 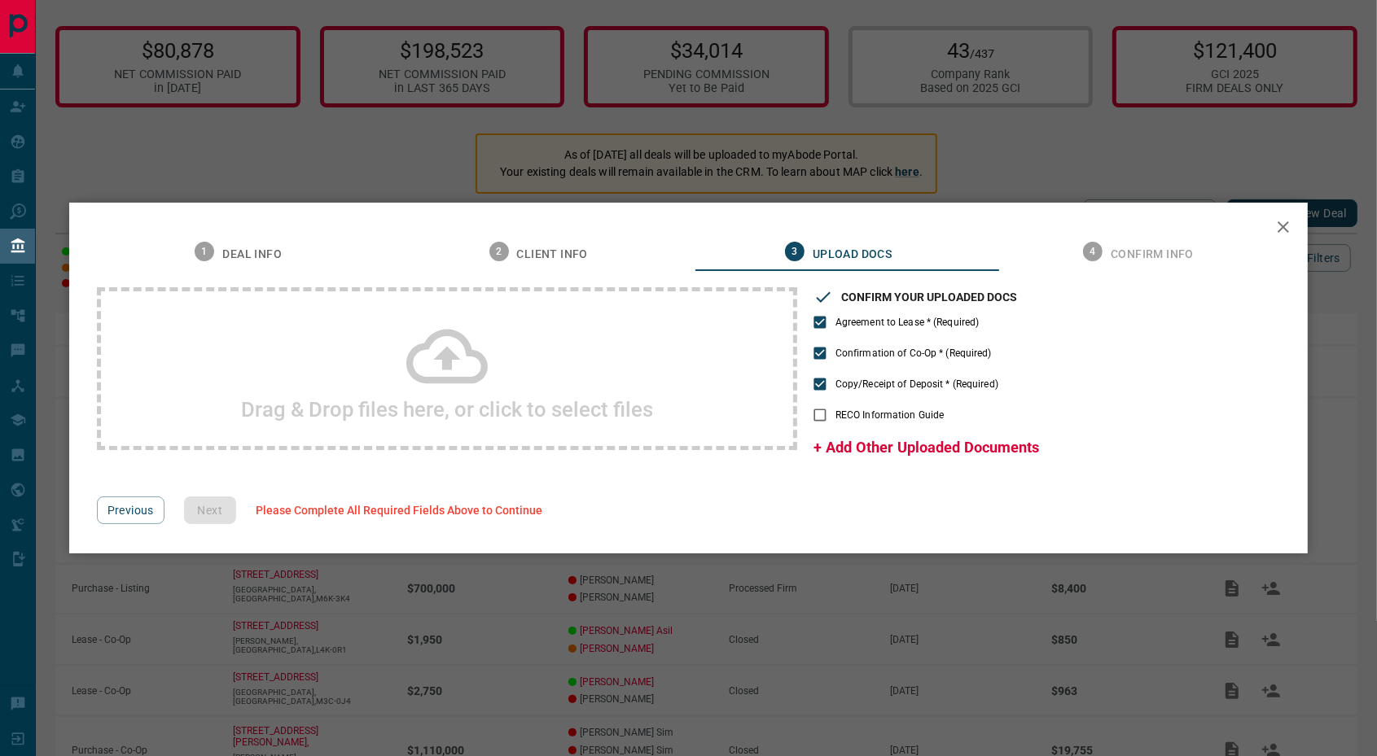 I want to click on span: RECO Information Guide, so click(x=889, y=415).